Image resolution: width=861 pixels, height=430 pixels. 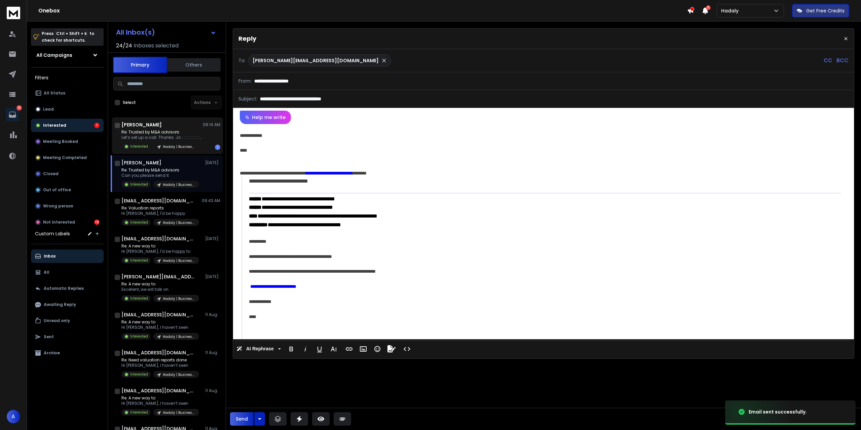 I want to click on p: All, so click(x=46, y=272).